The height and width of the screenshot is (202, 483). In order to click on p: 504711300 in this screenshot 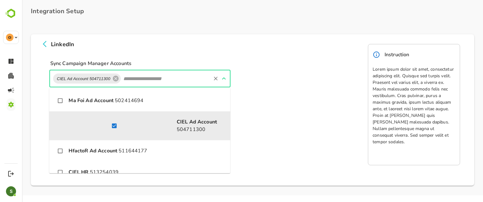, I will do `click(179, 126)`.